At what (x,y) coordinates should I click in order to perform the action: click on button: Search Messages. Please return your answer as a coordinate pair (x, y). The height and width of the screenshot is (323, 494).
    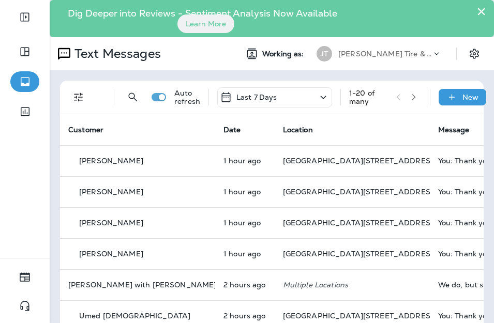
    Looking at the image, I should click on (133, 97).